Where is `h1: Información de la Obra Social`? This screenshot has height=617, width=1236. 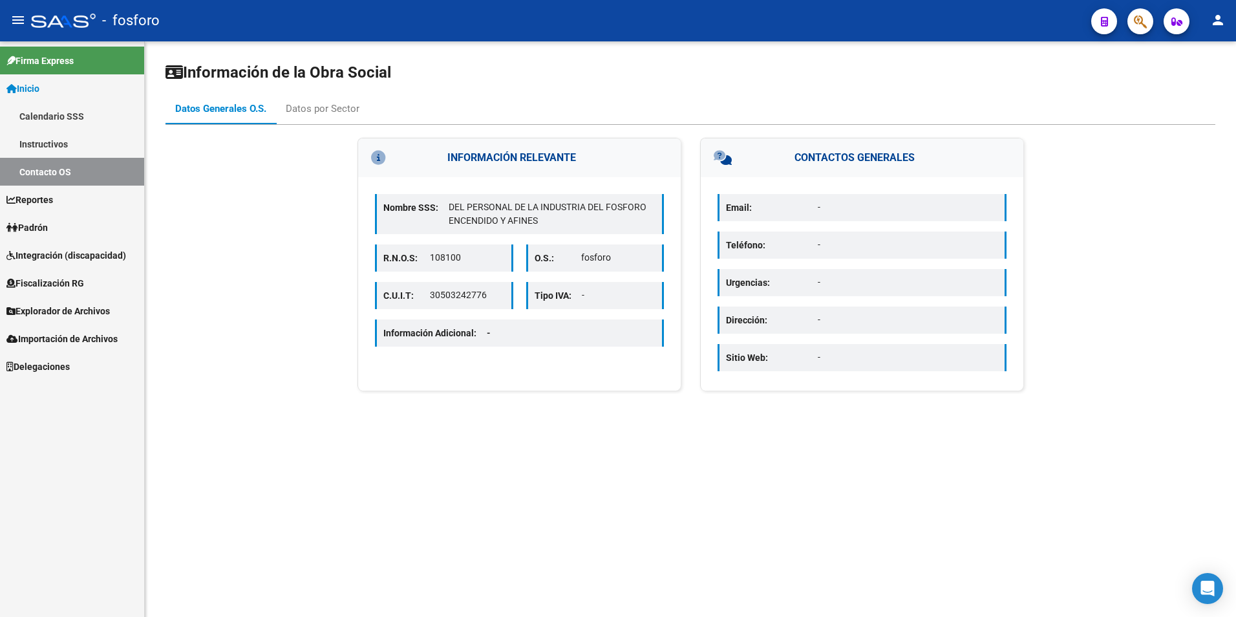 h1: Información de la Obra Social is located at coordinates (690, 72).